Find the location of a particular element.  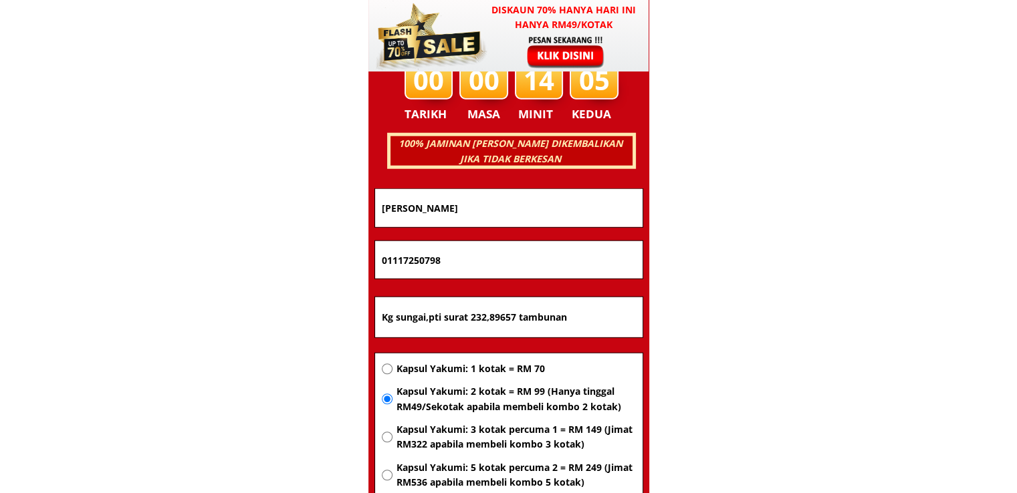

span: Kapsul Yakumi: 3 kotak percuma 1 = RM 149 (Jimat RM322 apabila membeli kombo 3 kotak) is located at coordinates (515, 437).